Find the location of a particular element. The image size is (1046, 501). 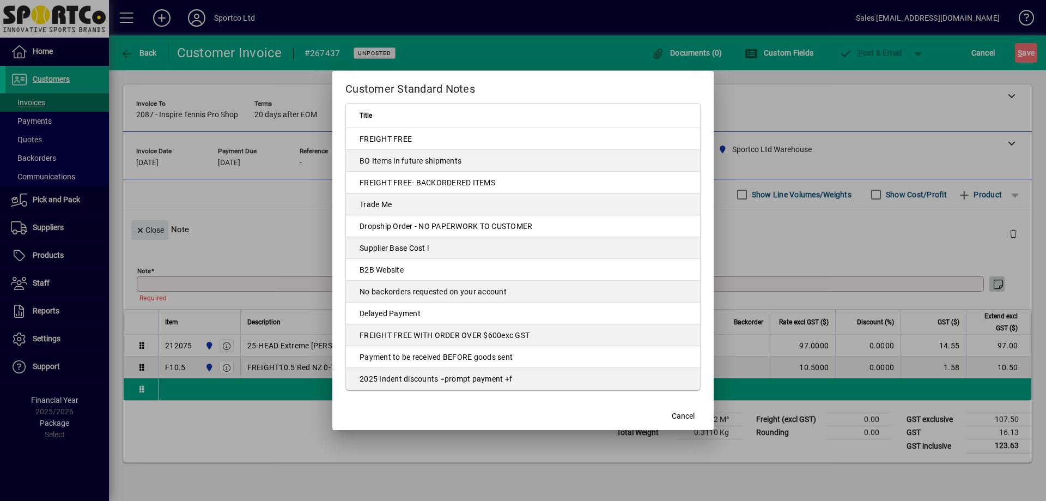

td: Payment to be received BEFORE goods sent is located at coordinates (523, 357).